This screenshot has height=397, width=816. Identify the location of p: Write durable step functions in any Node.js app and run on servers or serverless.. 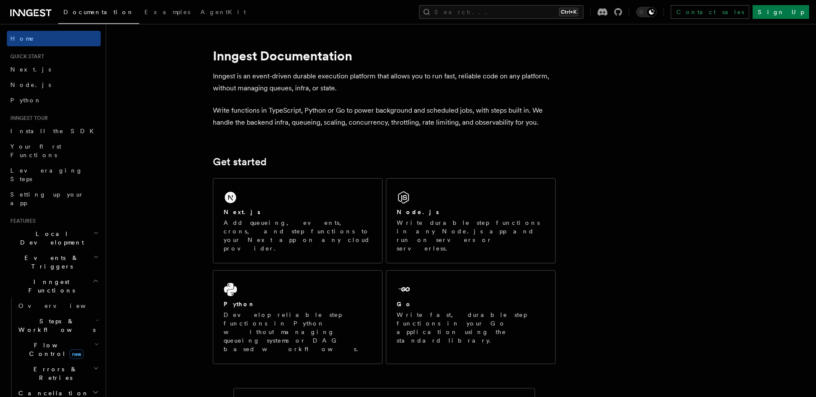
(471, 236).